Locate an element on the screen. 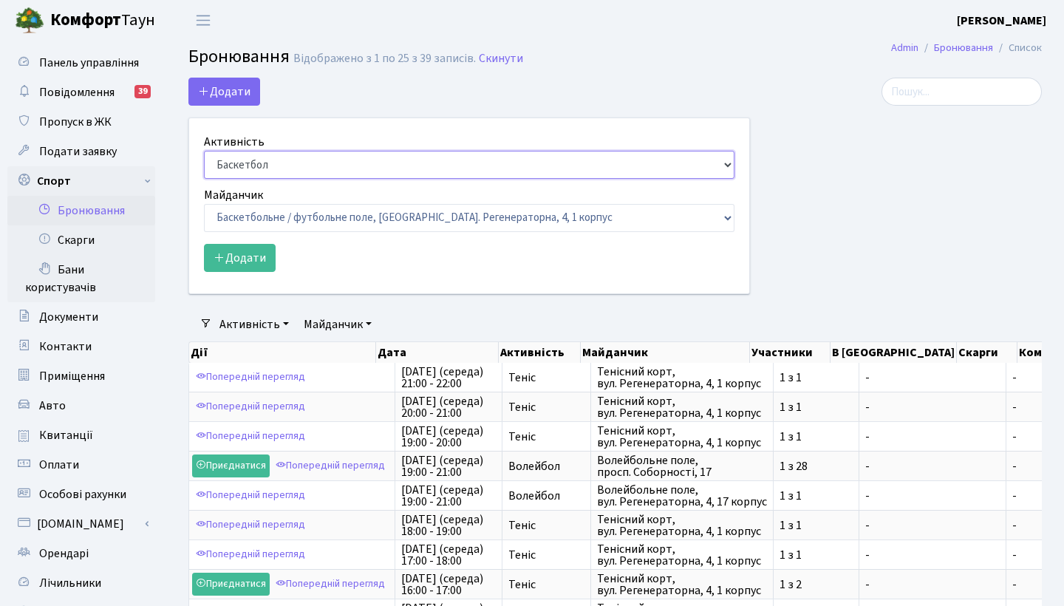  a: Пропуск в ЖК is located at coordinates (81, 122).